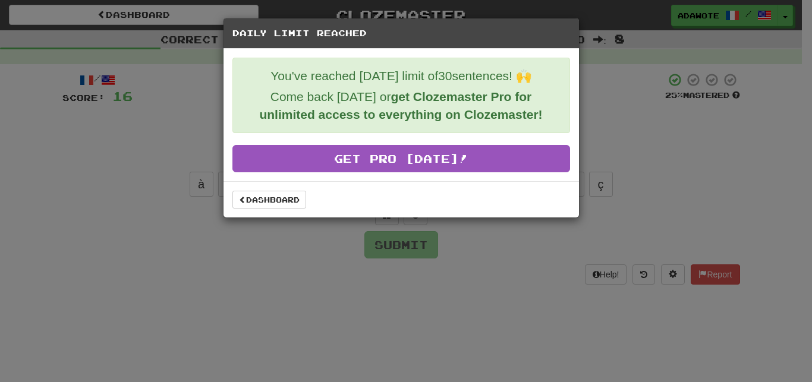 This screenshot has height=382, width=812. Describe the element at coordinates (269, 200) in the screenshot. I see `a: Dashboard` at that location.